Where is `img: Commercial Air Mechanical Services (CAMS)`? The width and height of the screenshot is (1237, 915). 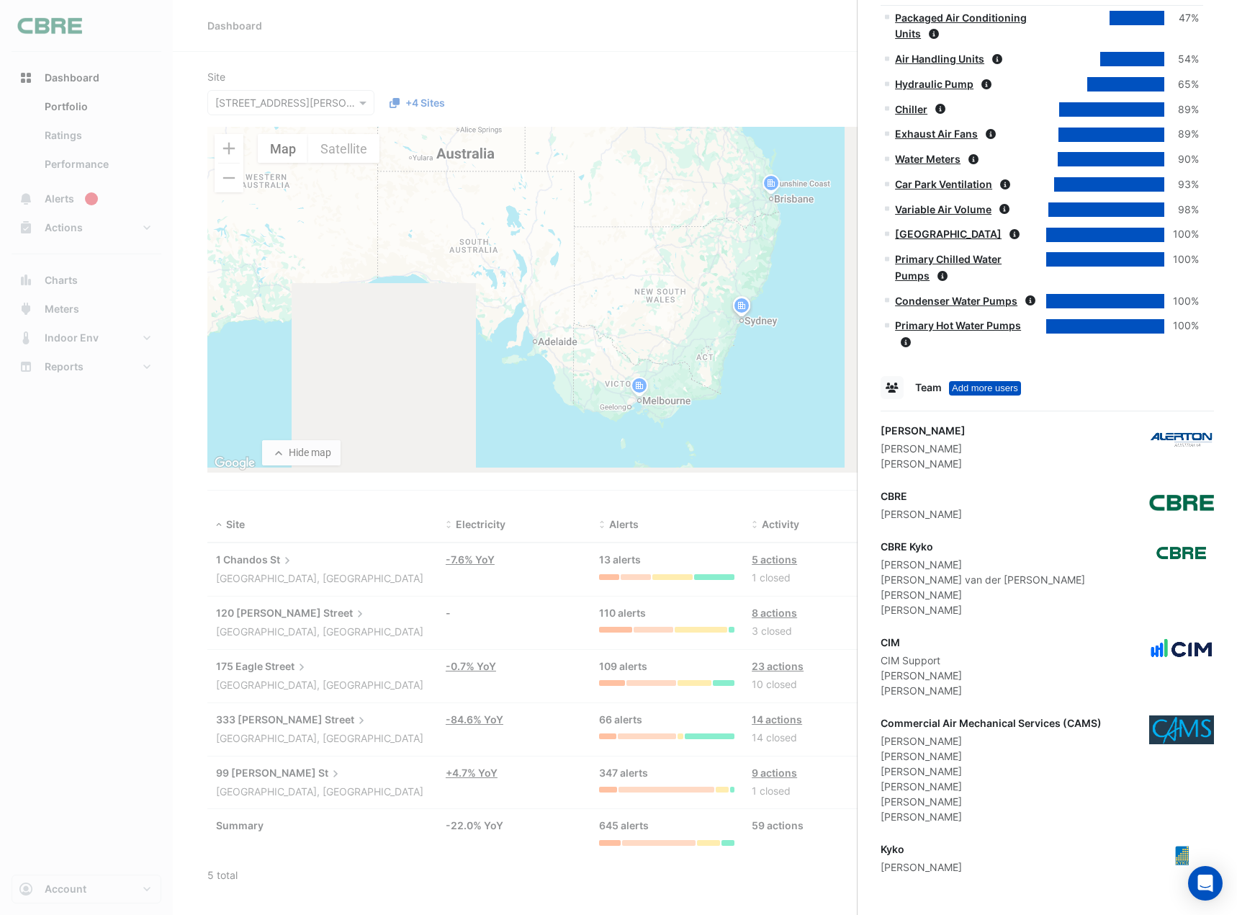
img: Commercial Air Mechanical Services (CAMS) is located at coordinates (1182, 730).